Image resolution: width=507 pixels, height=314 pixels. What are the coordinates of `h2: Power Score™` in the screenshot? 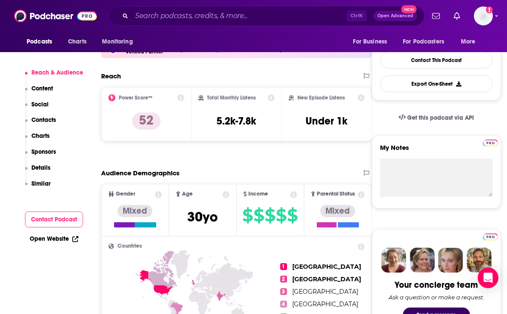 It's located at (136, 98).